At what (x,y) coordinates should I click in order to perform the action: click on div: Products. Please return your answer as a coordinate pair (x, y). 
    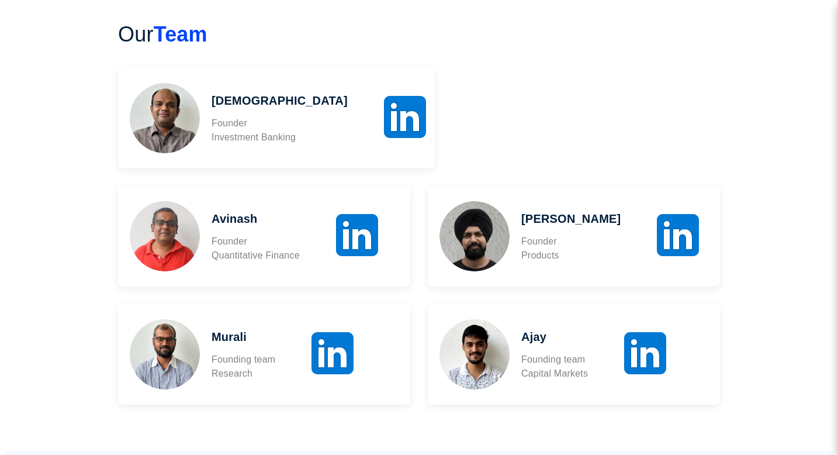
    Looking at the image, I should click on (571, 255).